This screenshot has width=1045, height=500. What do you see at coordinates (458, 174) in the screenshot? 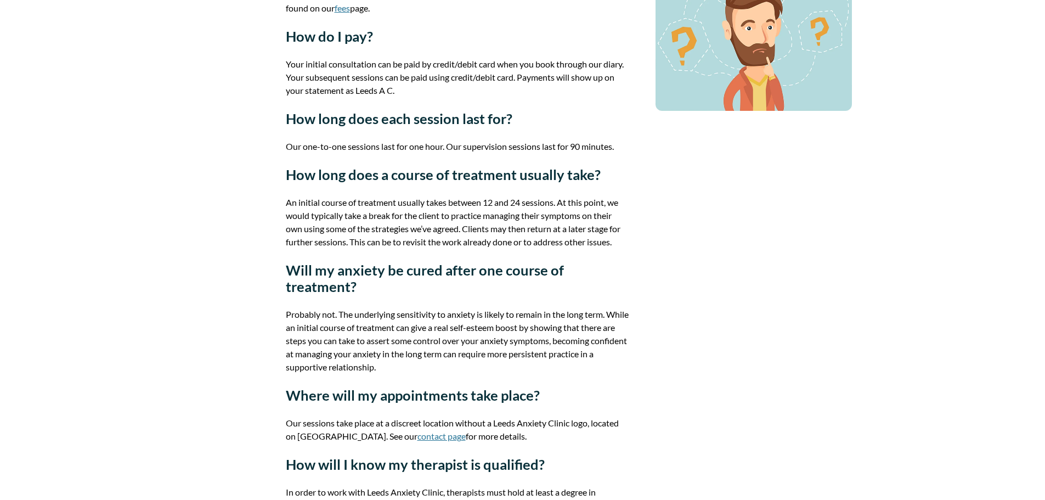
I see `h2: How long does a course of treatment usually take?` at bounding box center [458, 174].